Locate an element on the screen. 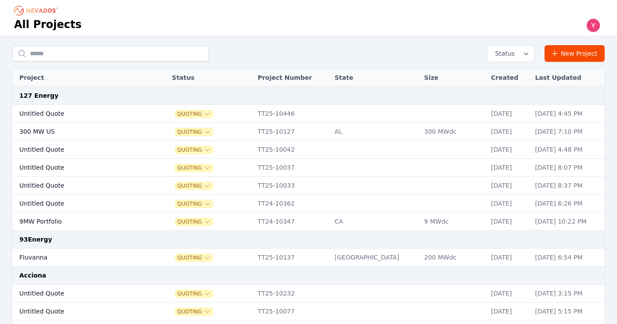  th: Status is located at coordinates (210, 78).